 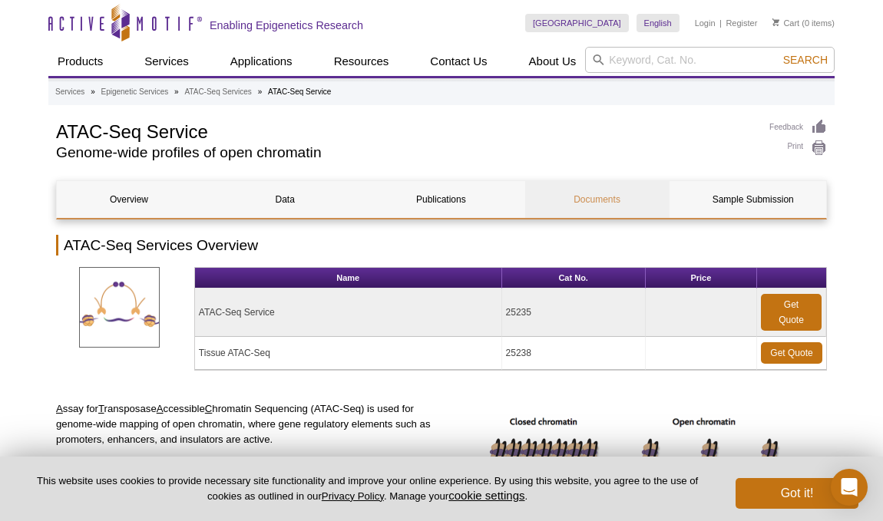 What do you see at coordinates (285, 200) in the screenshot?
I see `a: Data` at bounding box center [285, 200].